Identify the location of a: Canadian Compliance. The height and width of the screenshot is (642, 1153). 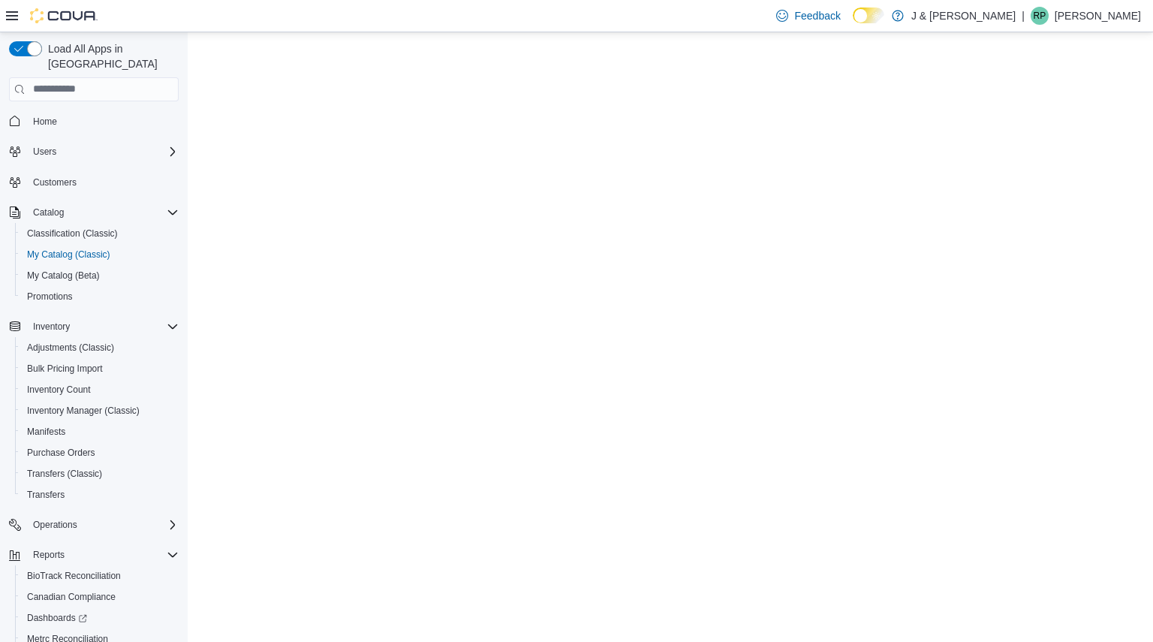
(71, 597).